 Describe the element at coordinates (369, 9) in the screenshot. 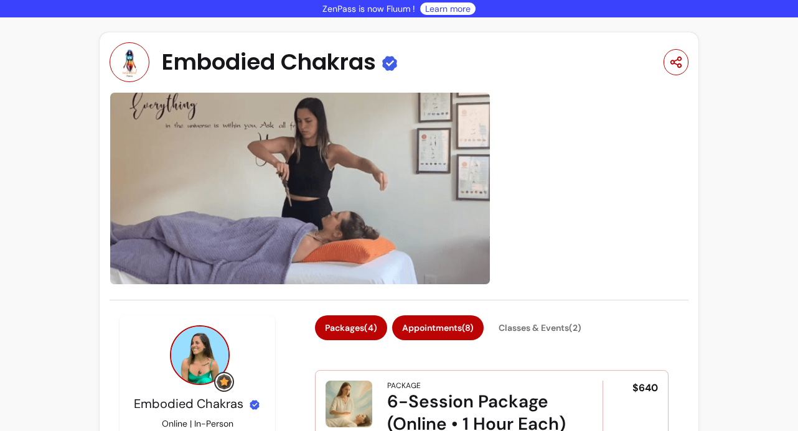

I see `p: ZenPass is now Fluum !` at that location.